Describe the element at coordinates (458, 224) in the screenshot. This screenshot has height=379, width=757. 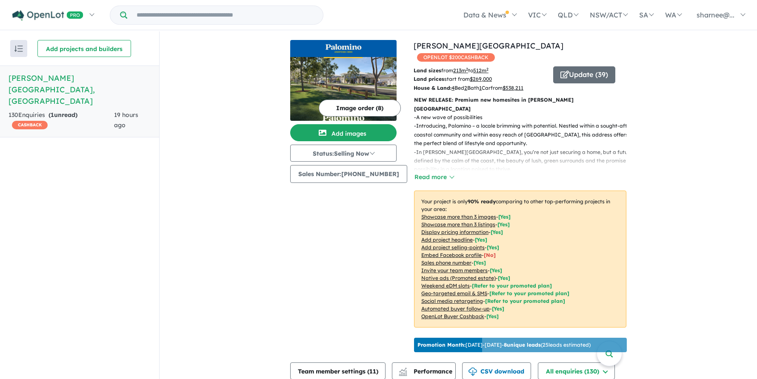
I see `u: Showcase more than 3 listings` at that location.